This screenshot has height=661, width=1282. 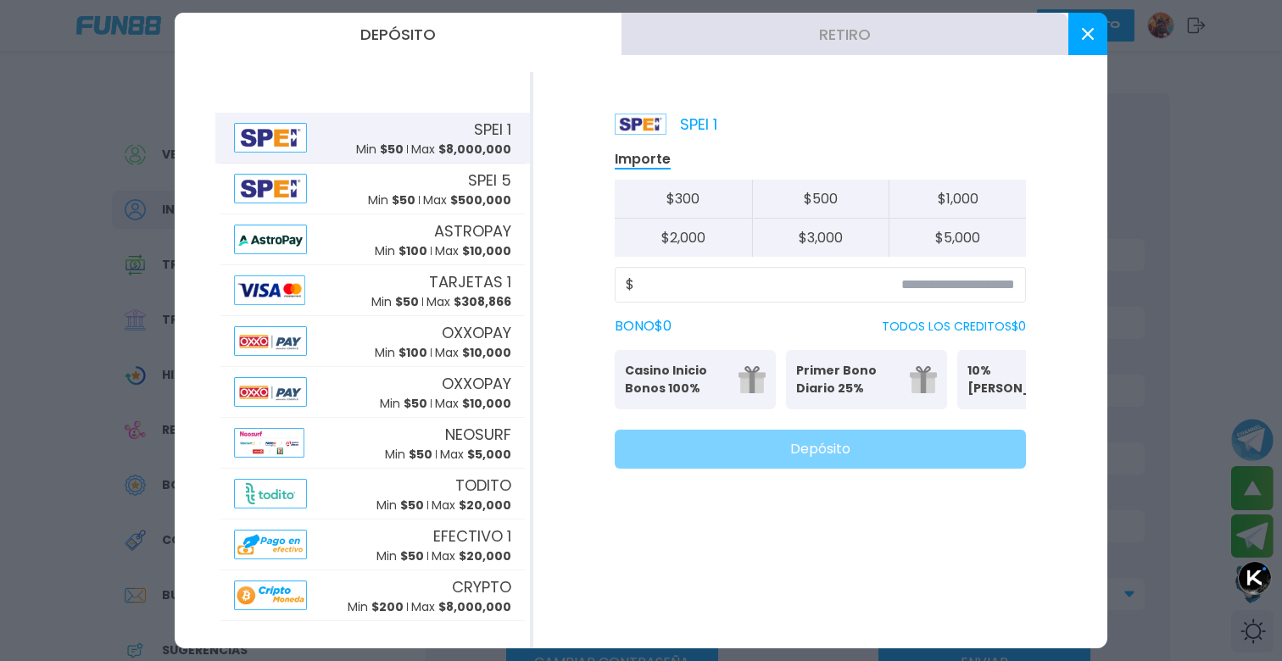 What do you see at coordinates (957, 237) in the screenshot?
I see `button: $5,000` at bounding box center [957, 237].